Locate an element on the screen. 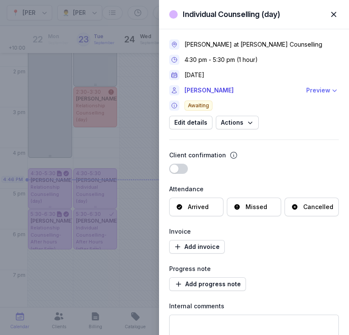 This screenshot has height=335, width=349. span: Add invoice is located at coordinates (197, 247).